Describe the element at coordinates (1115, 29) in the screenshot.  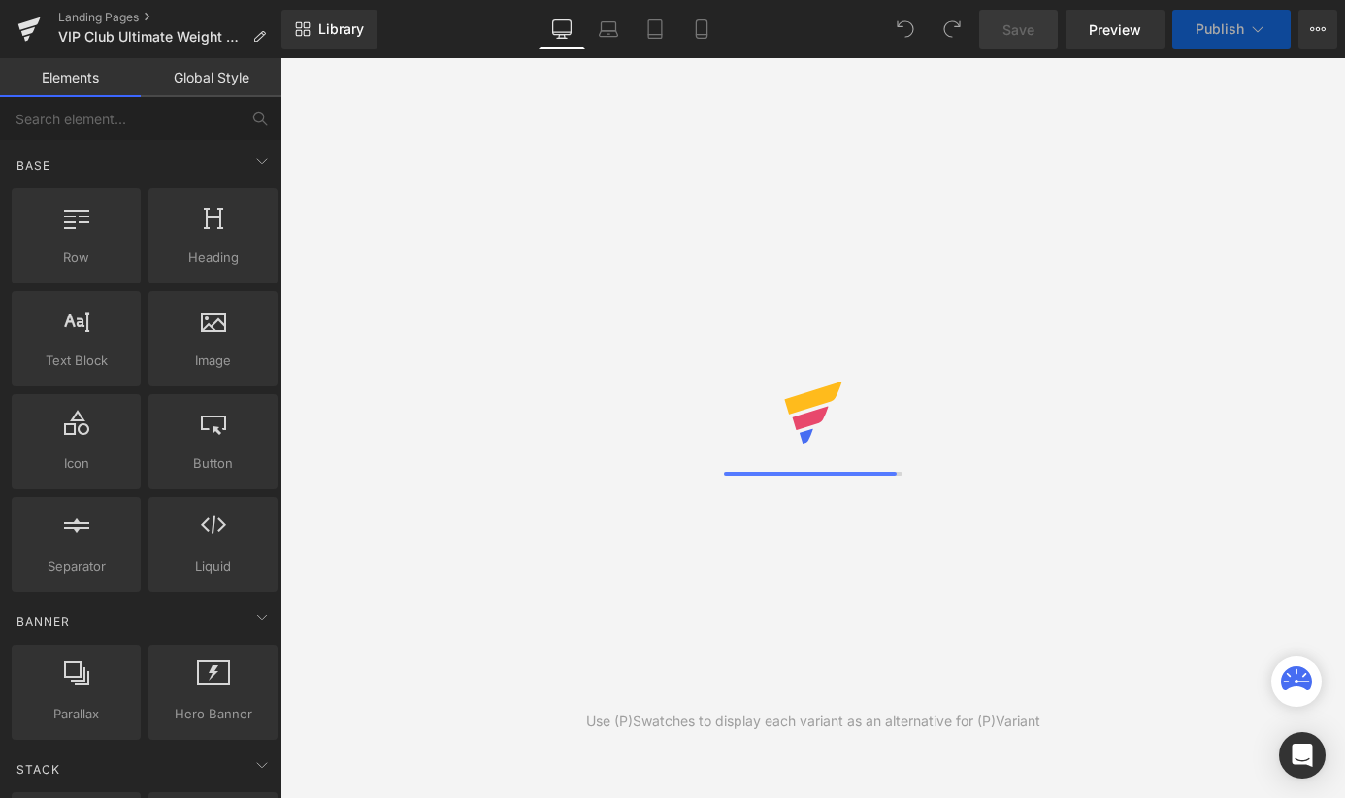
I see `a: Preview` at that location.